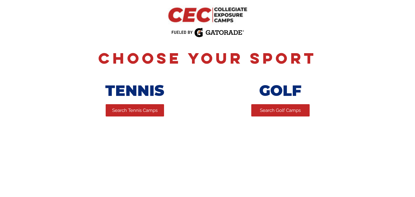 Image resolution: width=415 pixels, height=197 pixels. What do you see at coordinates (207, 15) in the screenshot?
I see `img: CEC Logo Primary.png` at bounding box center [207, 15].